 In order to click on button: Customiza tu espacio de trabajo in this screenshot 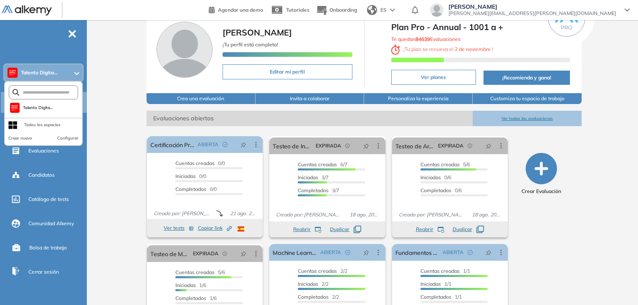, I will do `click(527, 99)`.